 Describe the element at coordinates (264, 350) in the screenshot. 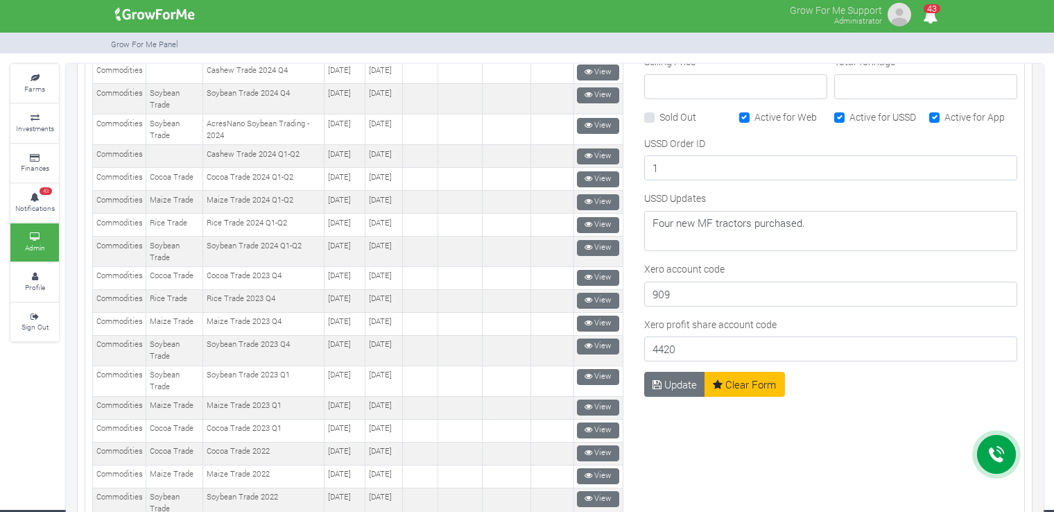

I see `td: Soybean Trade 2023 Q4` at that location.